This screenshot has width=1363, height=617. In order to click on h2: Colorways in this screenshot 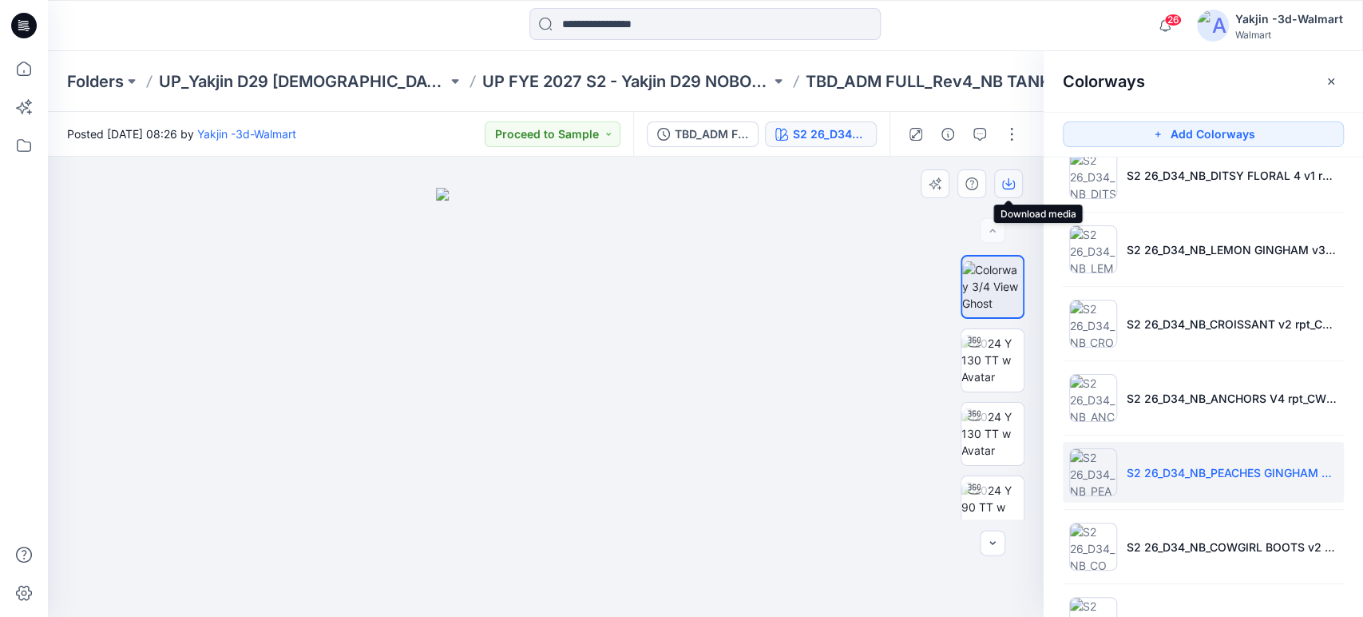, I will do `click(1104, 81)`.